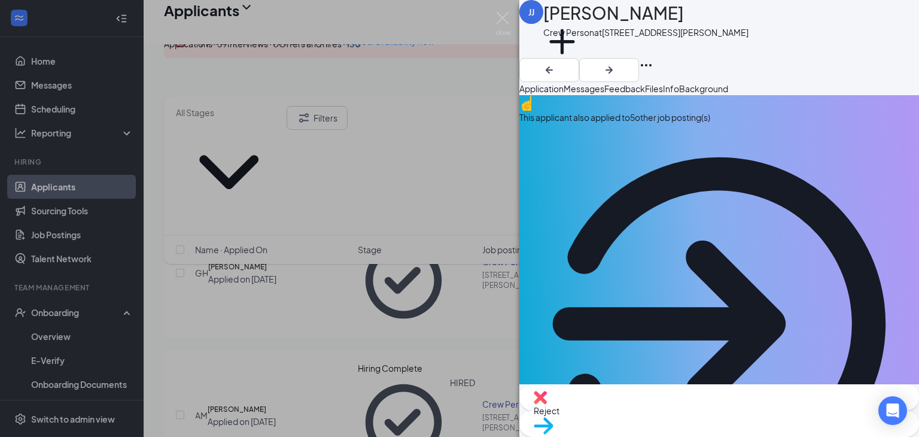  What do you see at coordinates (531, 12) in the screenshot?
I see `div: JJ` at bounding box center [531, 12].